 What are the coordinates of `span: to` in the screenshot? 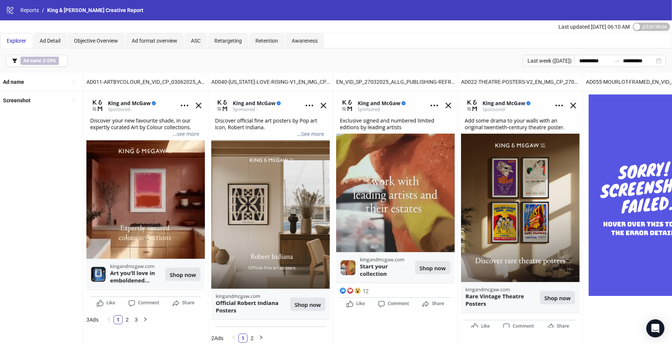 It's located at (617, 61).